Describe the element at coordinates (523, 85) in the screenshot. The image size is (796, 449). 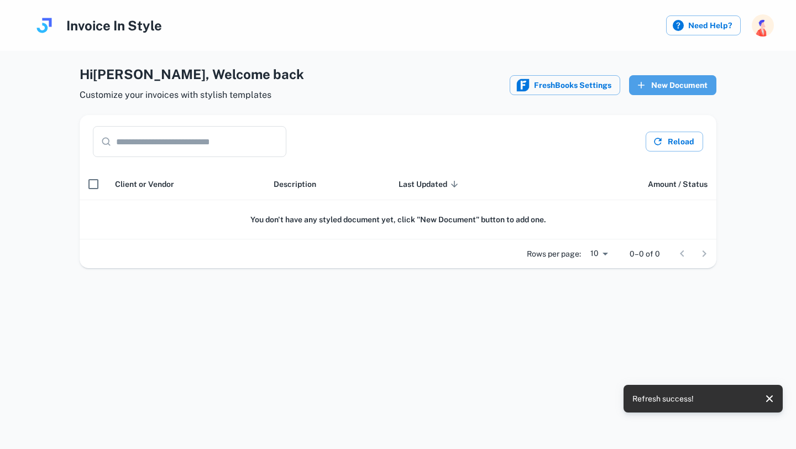
I see `img: FreshBooks icon` at that location.